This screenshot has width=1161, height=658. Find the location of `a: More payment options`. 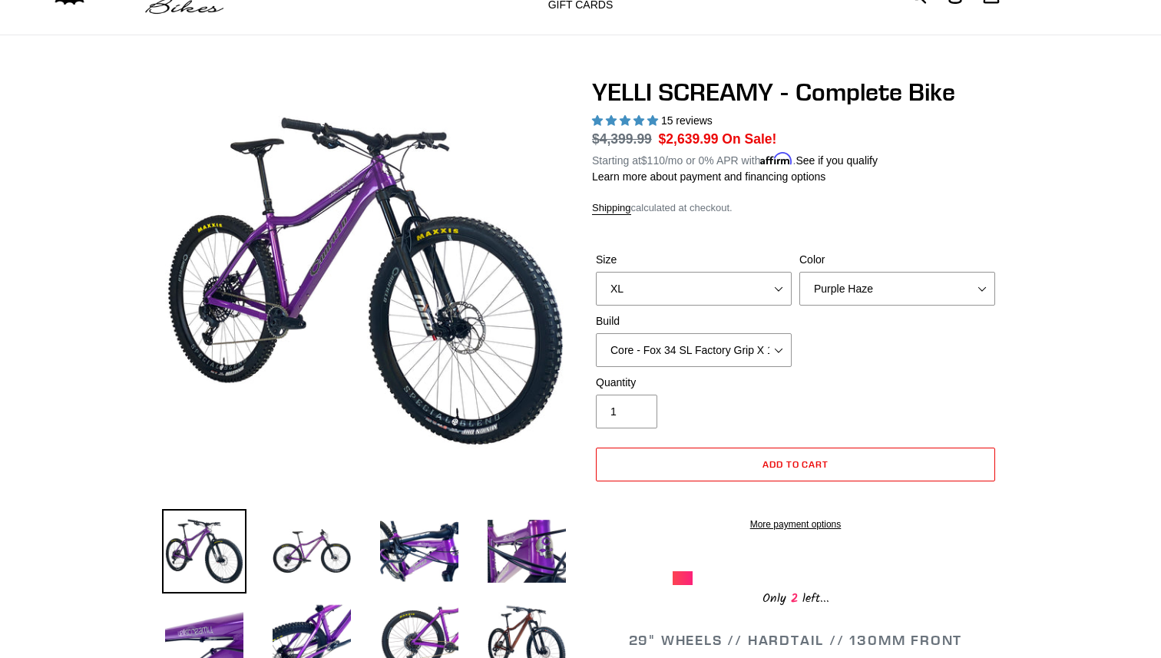

a: More payment options is located at coordinates (796, 524).